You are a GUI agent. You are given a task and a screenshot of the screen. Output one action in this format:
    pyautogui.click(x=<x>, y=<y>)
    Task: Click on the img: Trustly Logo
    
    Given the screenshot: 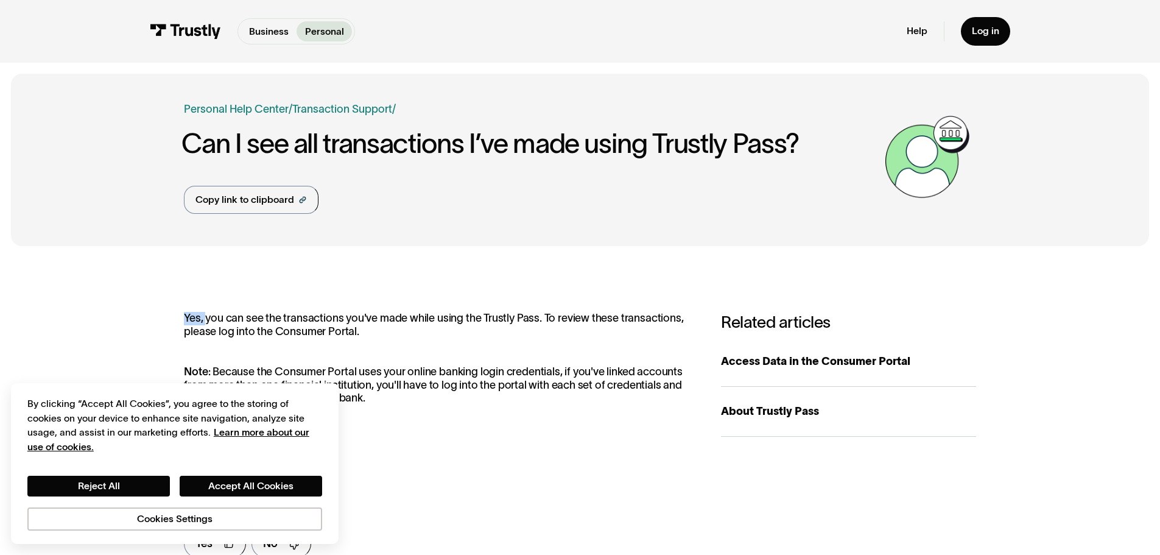 What is the action you would take?
    pyautogui.click(x=185, y=31)
    